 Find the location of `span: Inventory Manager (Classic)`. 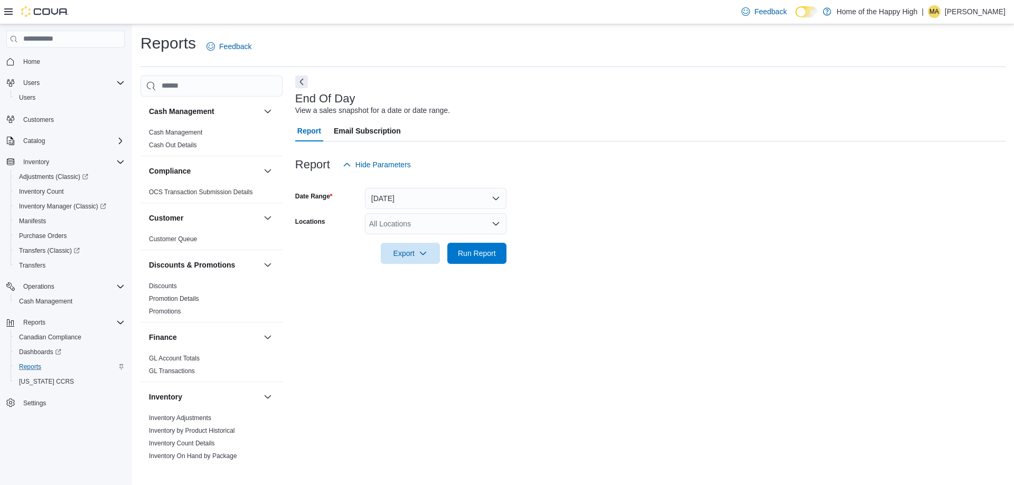

span: Inventory Manager (Classic) is located at coordinates (62, 207).